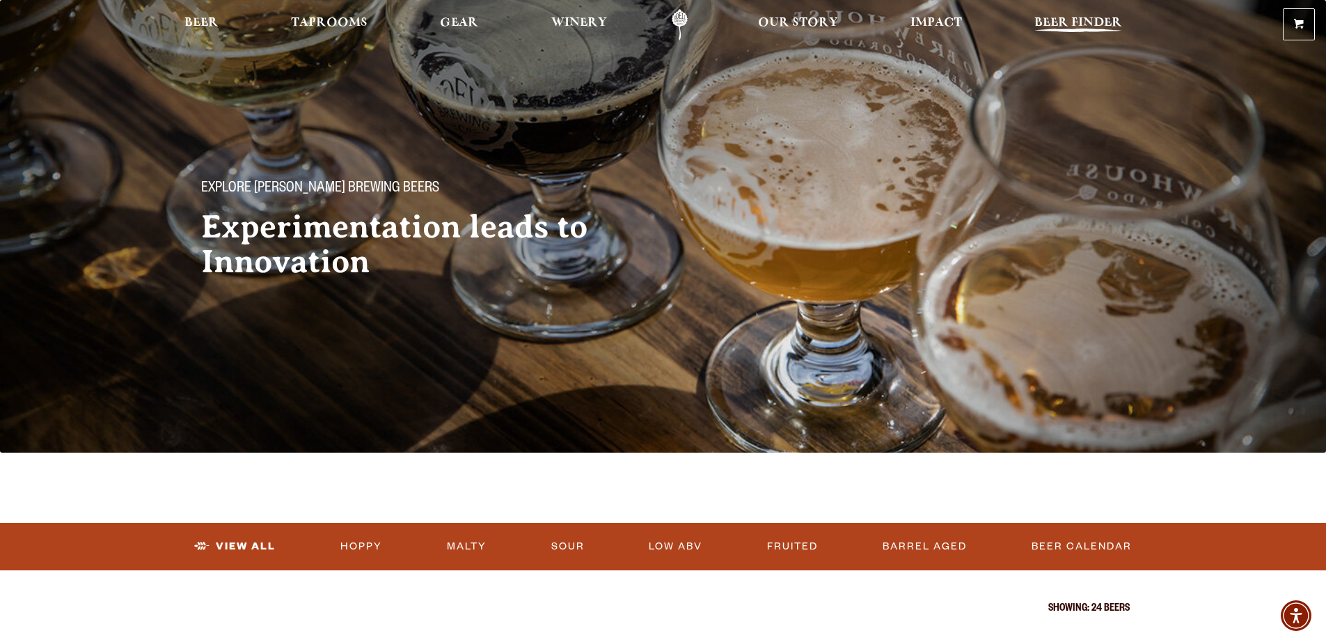  What do you see at coordinates (925, 547) in the screenshot?
I see `a: Barrel Aged` at bounding box center [925, 547].